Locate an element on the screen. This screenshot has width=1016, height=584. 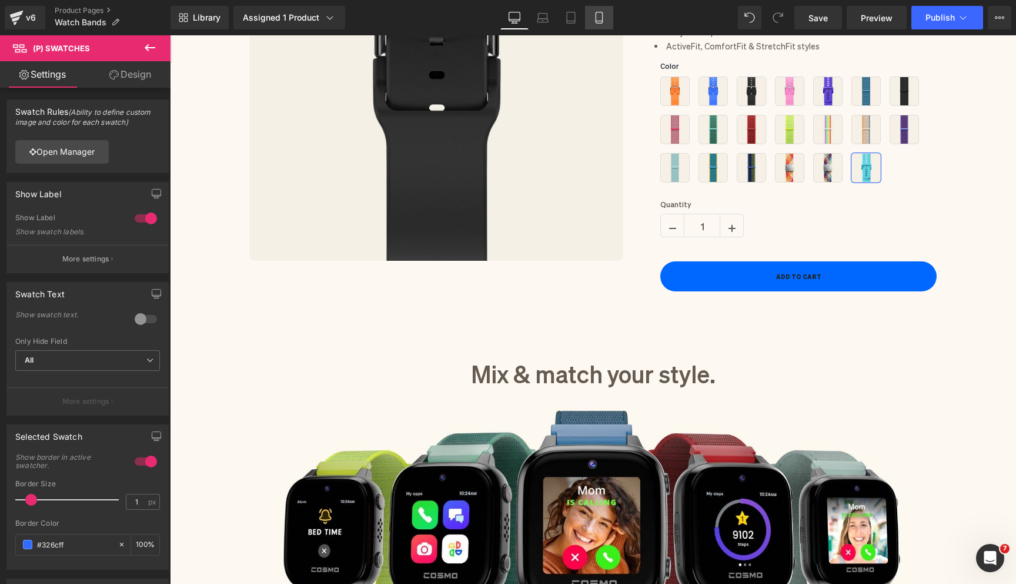
div: Swatch Rules is located at coordinates (88, 114).